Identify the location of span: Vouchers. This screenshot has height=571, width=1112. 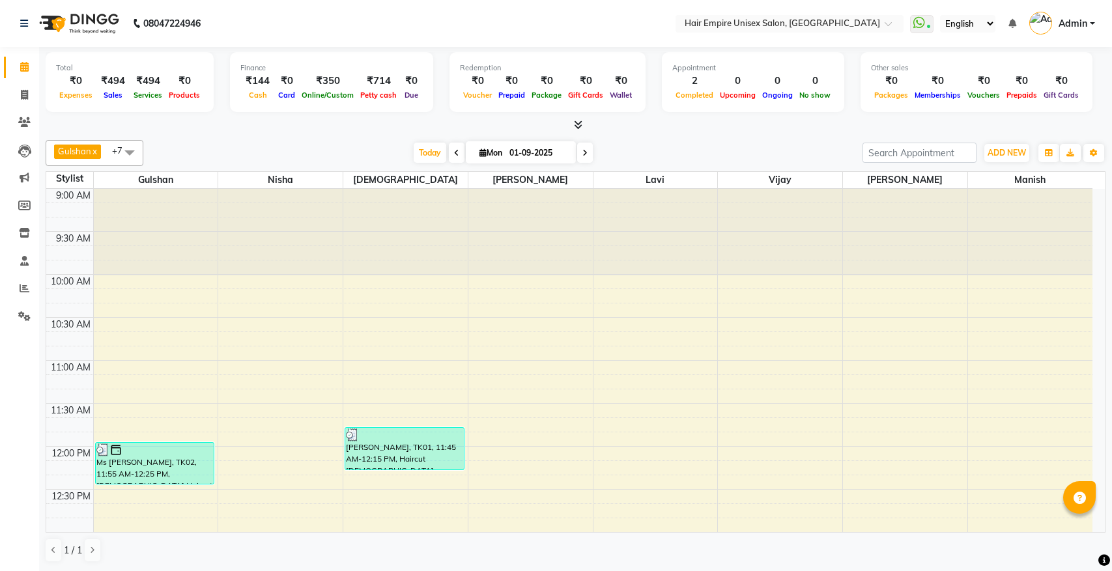
(983, 95).